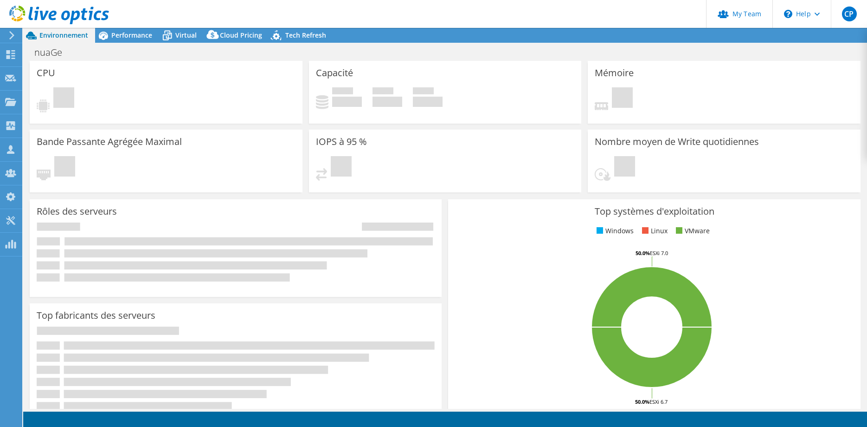  Describe the element at coordinates (186, 35) in the screenshot. I see `span: Virtual` at that location.